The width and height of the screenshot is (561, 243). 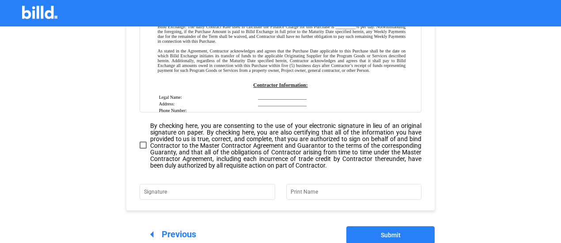 What do you see at coordinates (286, 145) in the screenshot?
I see `span: By checking here, you are consenting to the use of your electronic signature in lieu of an origin...` at bounding box center [286, 145].